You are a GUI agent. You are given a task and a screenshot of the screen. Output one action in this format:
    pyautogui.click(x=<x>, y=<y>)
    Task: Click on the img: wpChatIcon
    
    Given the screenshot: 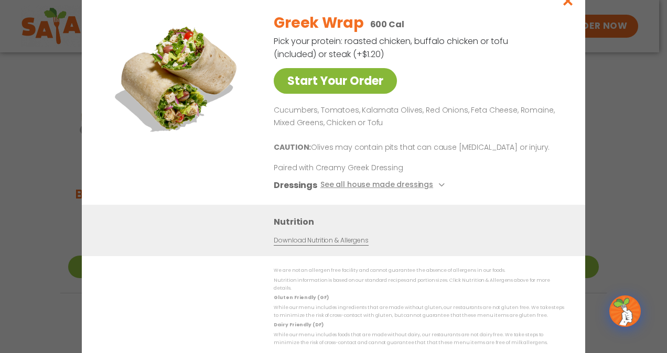 What is the action you would take?
    pyautogui.click(x=625, y=311)
    